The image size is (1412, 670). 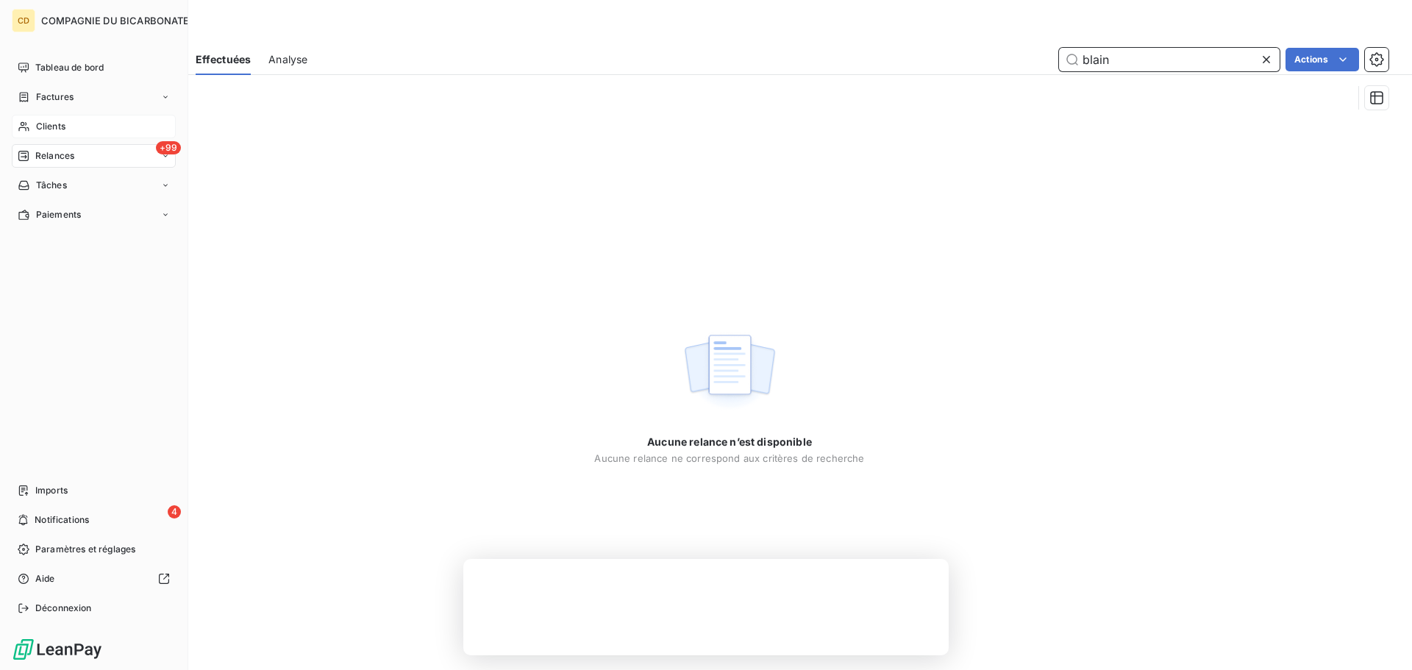 I want to click on span: Paramètres et réglages, so click(x=85, y=550).